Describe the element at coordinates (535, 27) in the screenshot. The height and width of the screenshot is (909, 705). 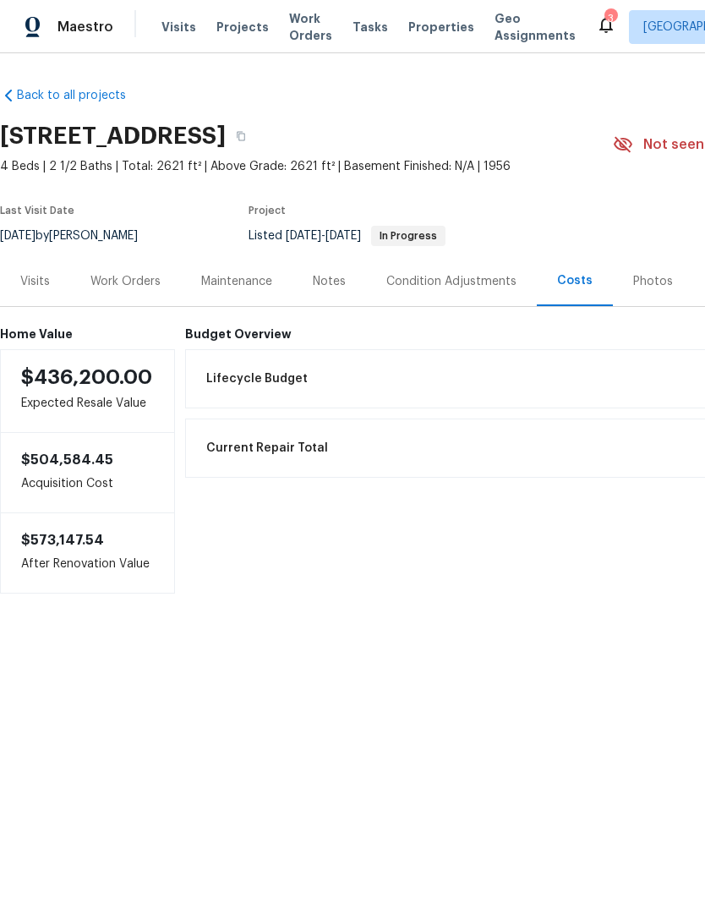
I see `span: Geo Assignments` at that location.